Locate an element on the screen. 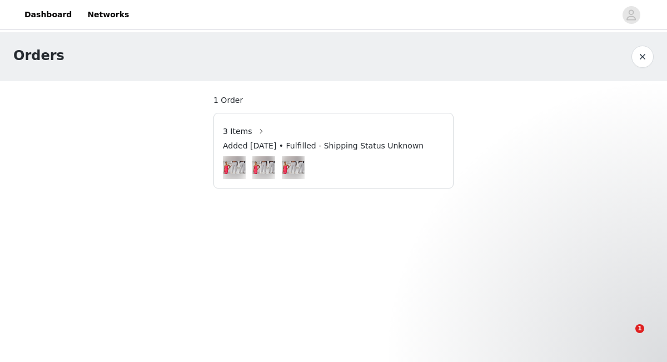  span: 3 Items is located at coordinates (237, 131).